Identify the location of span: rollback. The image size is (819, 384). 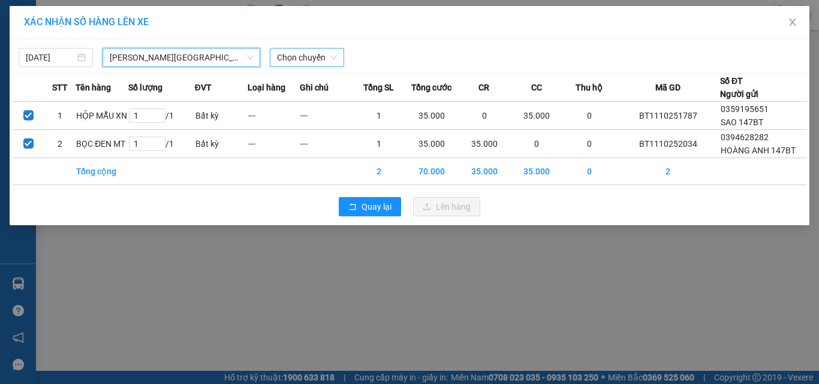
(352, 207).